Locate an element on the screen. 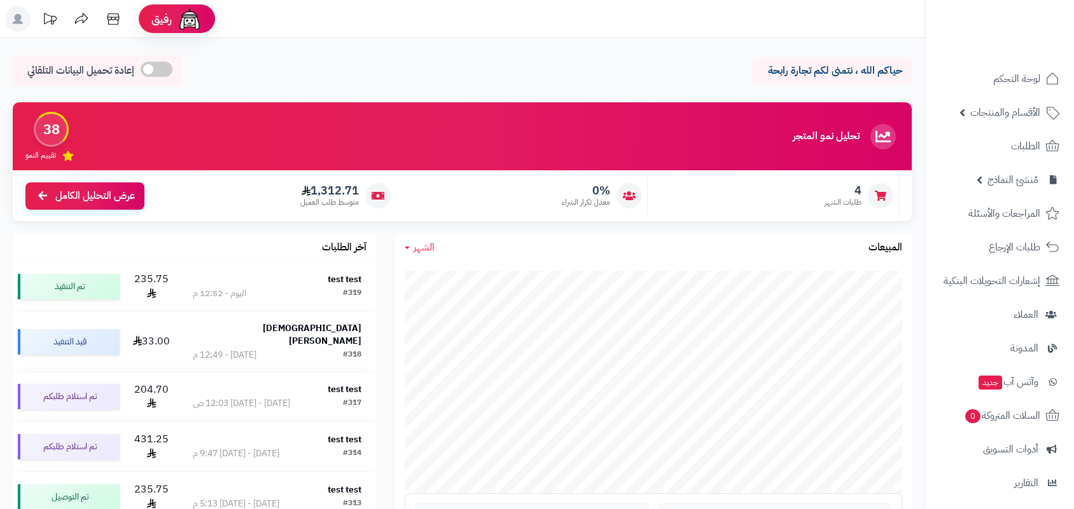  a: الطلبات is located at coordinates (999, 146).